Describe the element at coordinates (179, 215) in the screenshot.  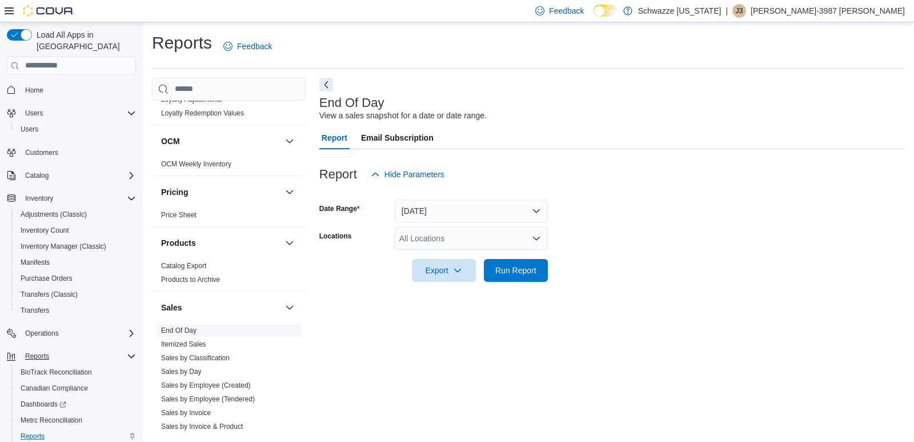
I see `span: Price Sheet` at that location.